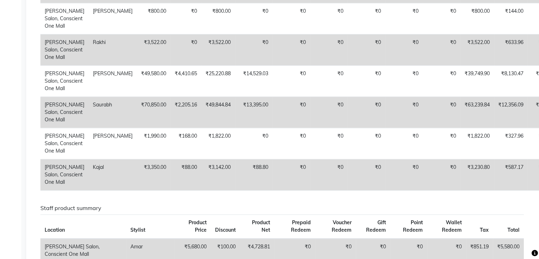 This screenshot has width=539, height=259. Describe the element at coordinates (154, 112) in the screenshot. I see `td: ₹70,850.00` at that location.